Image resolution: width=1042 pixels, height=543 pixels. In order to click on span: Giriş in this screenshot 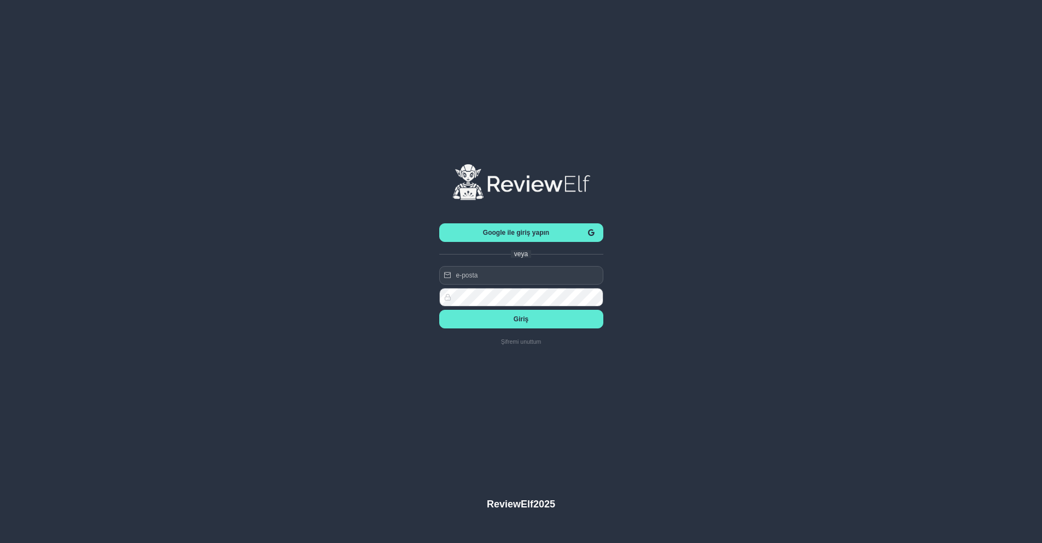, I will do `click(521, 319)`.